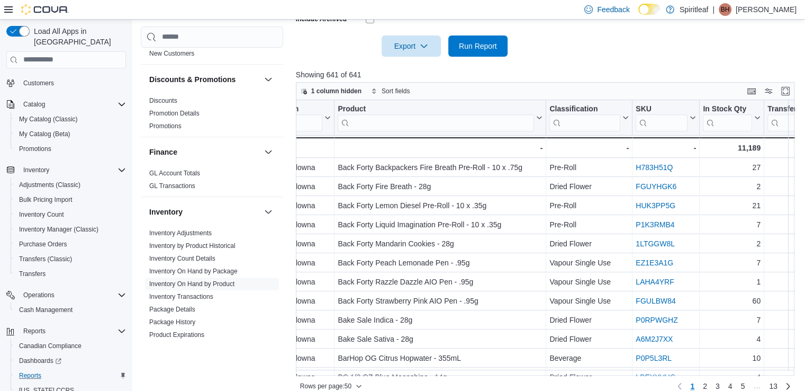 The width and height of the screenshot is (805, 391). I want to click on span: Promotion Details, so click(174, 113).